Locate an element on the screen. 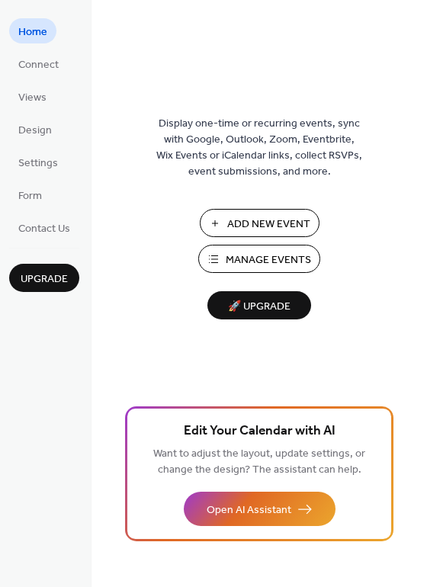 The image size is (427, 587). a: Form is located at coordinates (30, 194).